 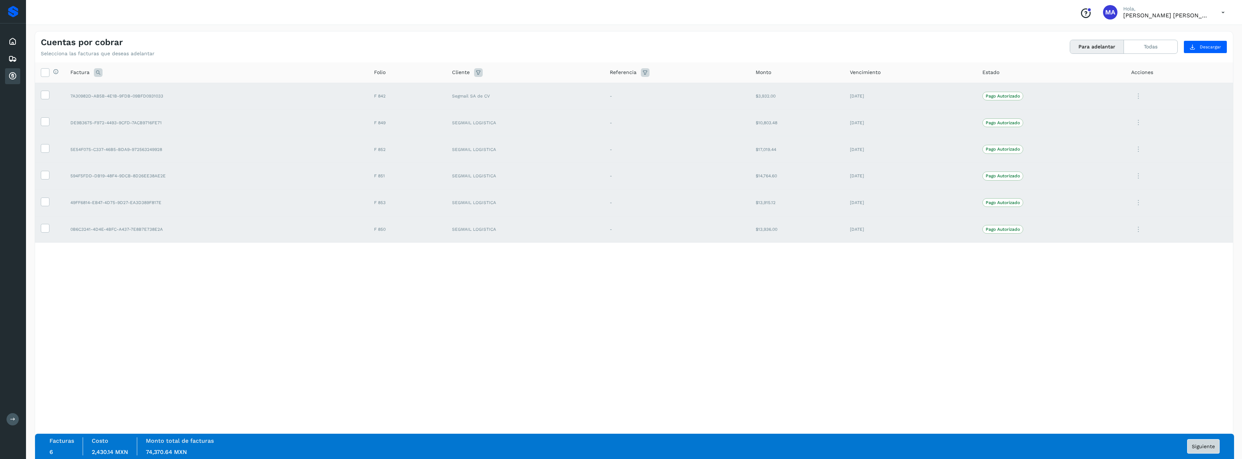 What do you see at coordinates (991, 72) in the screenshot?
I see `span: Estado` at bounding box center [991, 72].